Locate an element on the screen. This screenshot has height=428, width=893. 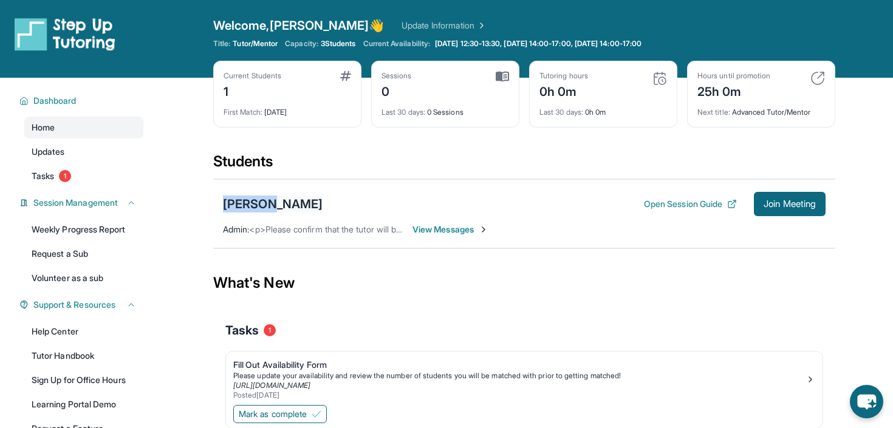
div: 0 is located at coordinates (397, 91).